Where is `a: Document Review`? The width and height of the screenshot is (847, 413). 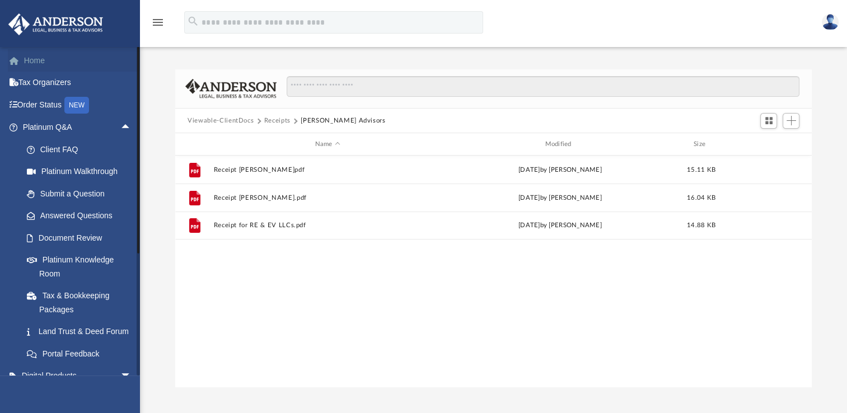
a: Document Review is located at coordinates (82, 238).